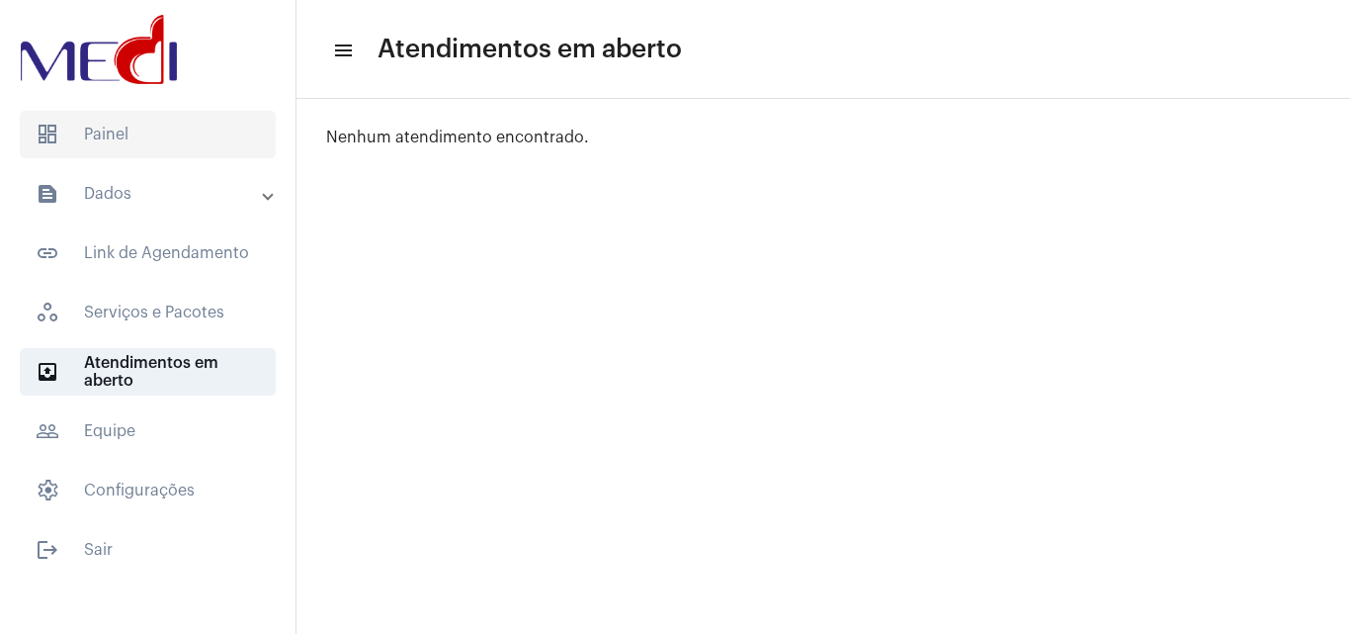 This screenshot has width=1350, height=634. Describe the element at coordinates (147, 550) in the screenshot. I see `span: Sair` at that location.